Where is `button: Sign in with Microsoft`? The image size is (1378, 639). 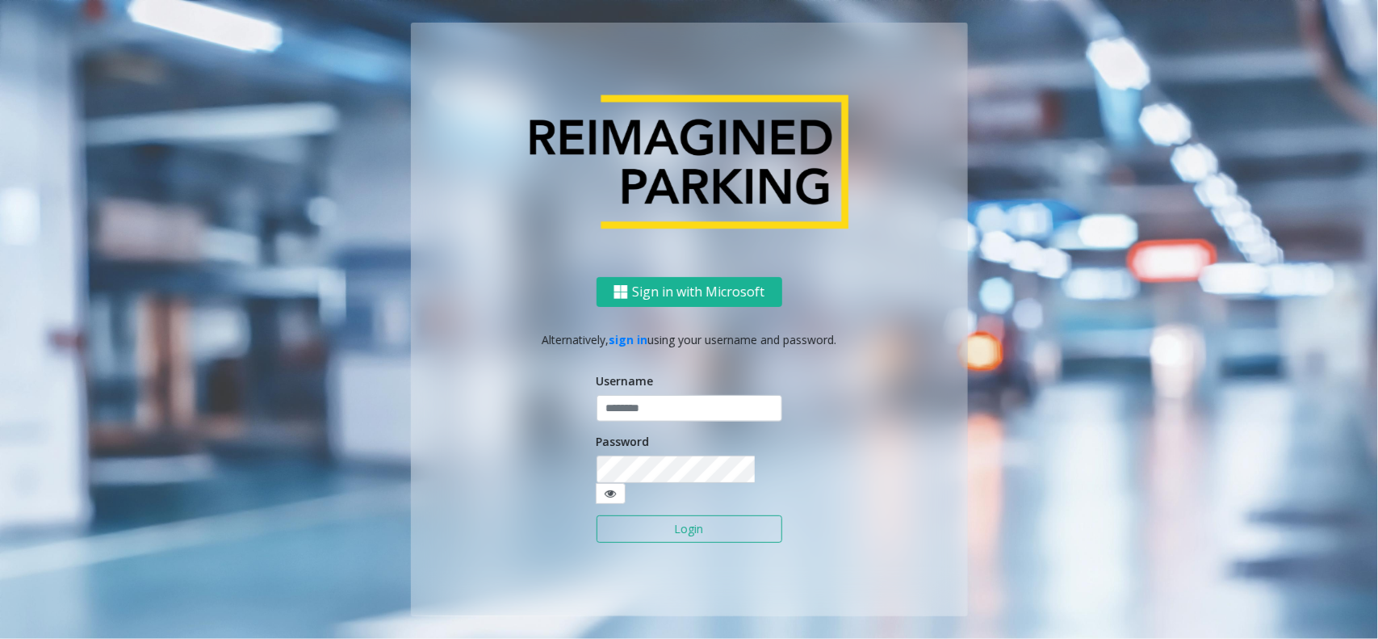
button: Sign in with Microsoft is located at coordinates (690, 291).